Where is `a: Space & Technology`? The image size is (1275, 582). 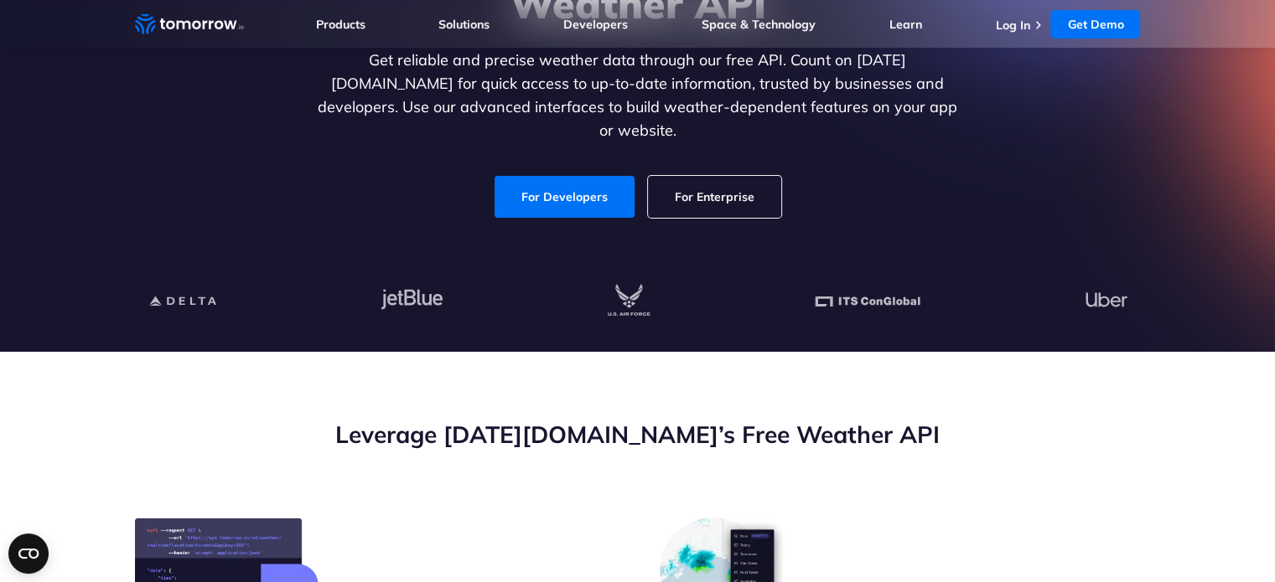 a: Space & Technology is located at coordinates (758, 24).